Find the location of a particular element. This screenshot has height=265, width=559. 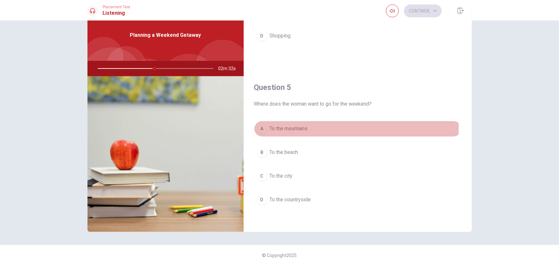

span: Planning a Weekend Getaway is located at coordinates (166, 35).